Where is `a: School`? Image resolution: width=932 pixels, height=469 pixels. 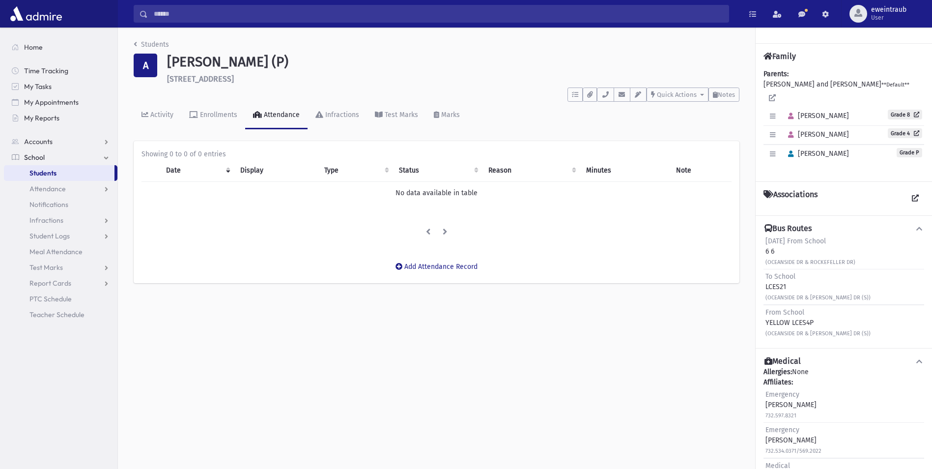 a: School is located at coordinates (60, 157).